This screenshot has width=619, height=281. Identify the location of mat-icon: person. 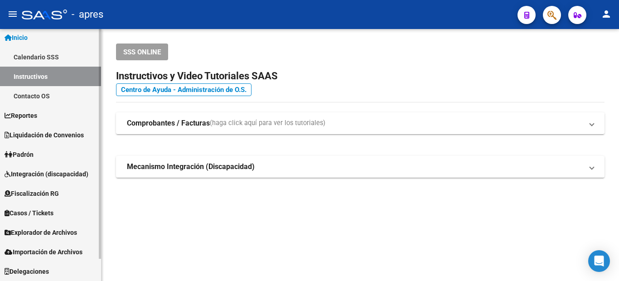
(606, 14).